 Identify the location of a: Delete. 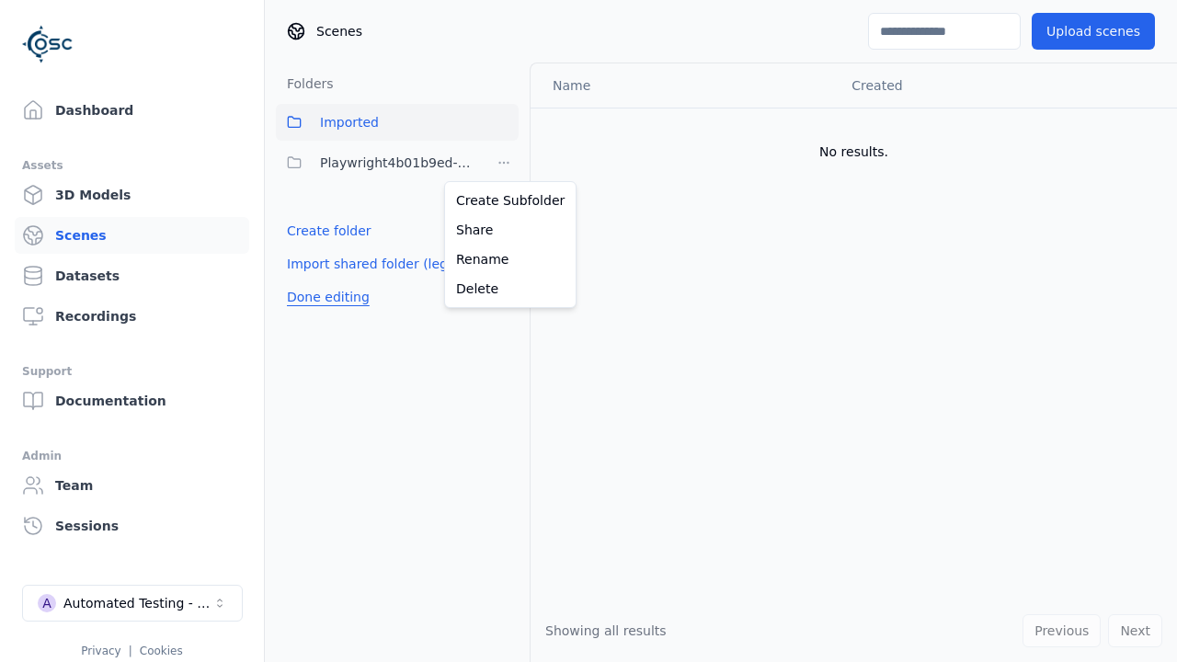
(510, 289).